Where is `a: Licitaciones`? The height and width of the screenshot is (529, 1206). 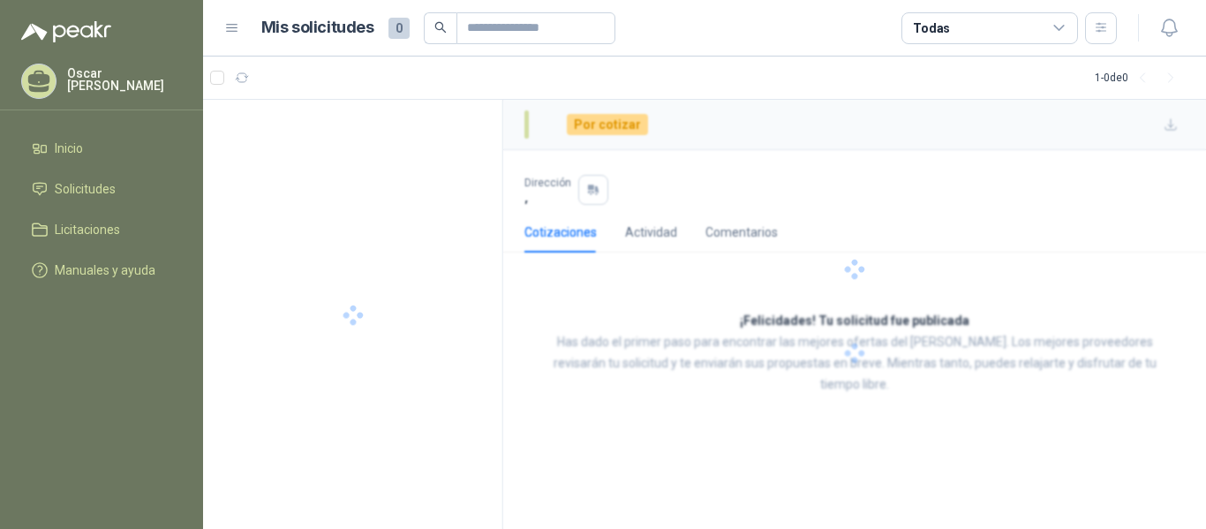
a: Licitaciones is located at coordinates (101, 229).